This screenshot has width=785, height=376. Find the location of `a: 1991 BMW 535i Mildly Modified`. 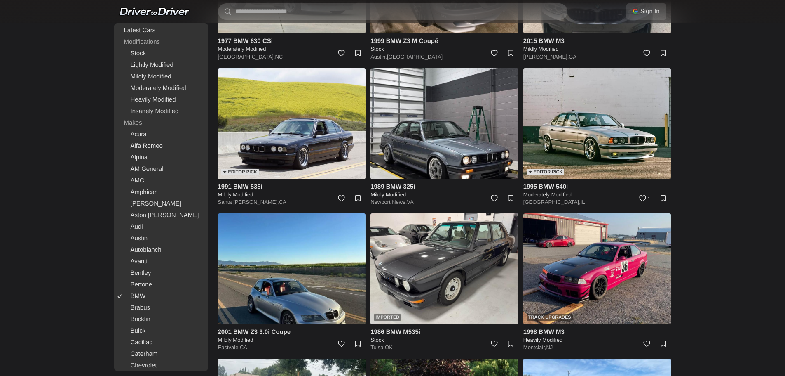

a: 1991 BMW 535i Mildly Modified is located at coordinates (292, 190).